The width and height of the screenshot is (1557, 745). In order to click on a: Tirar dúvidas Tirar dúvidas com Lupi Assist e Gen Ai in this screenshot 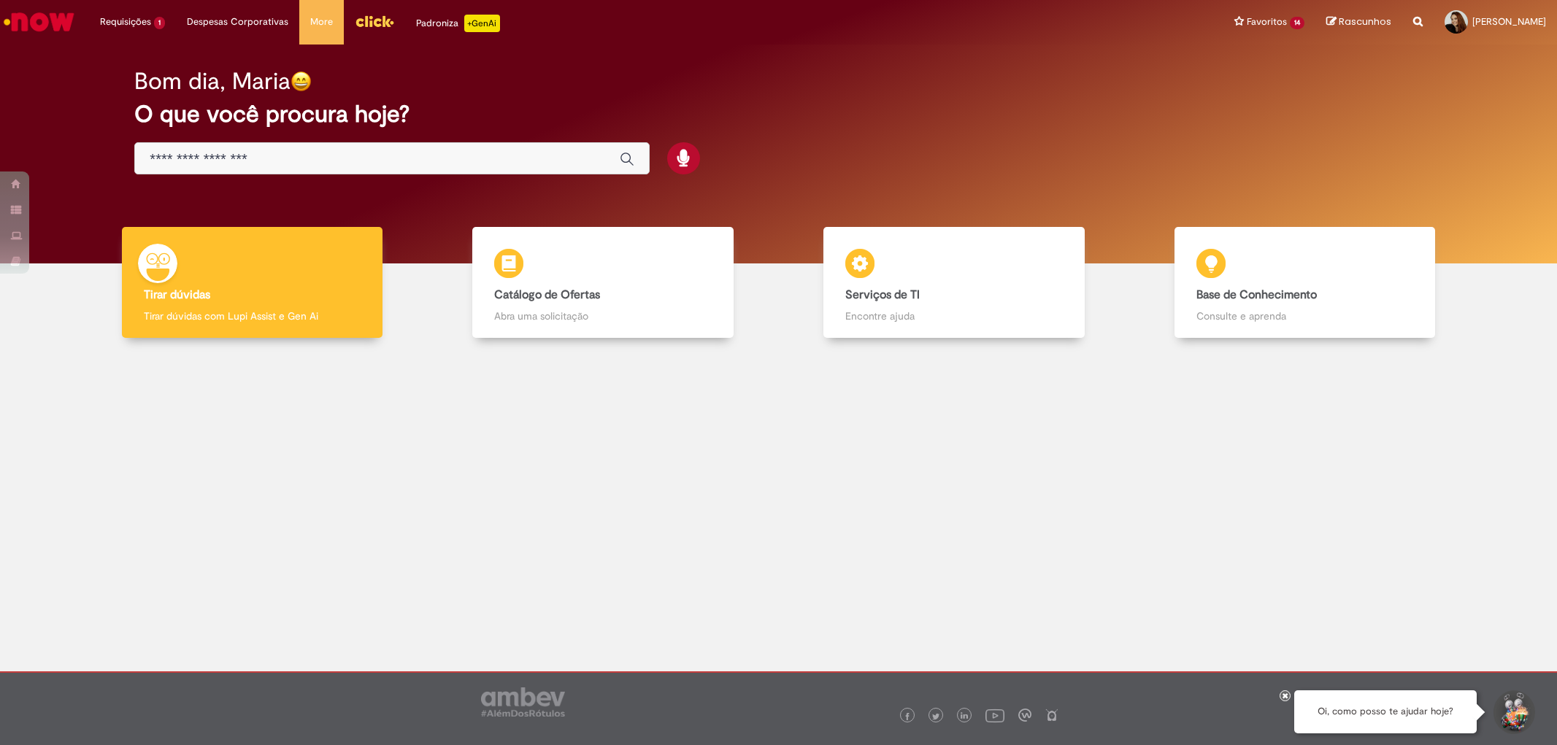, I will do `click(252, 282)`.